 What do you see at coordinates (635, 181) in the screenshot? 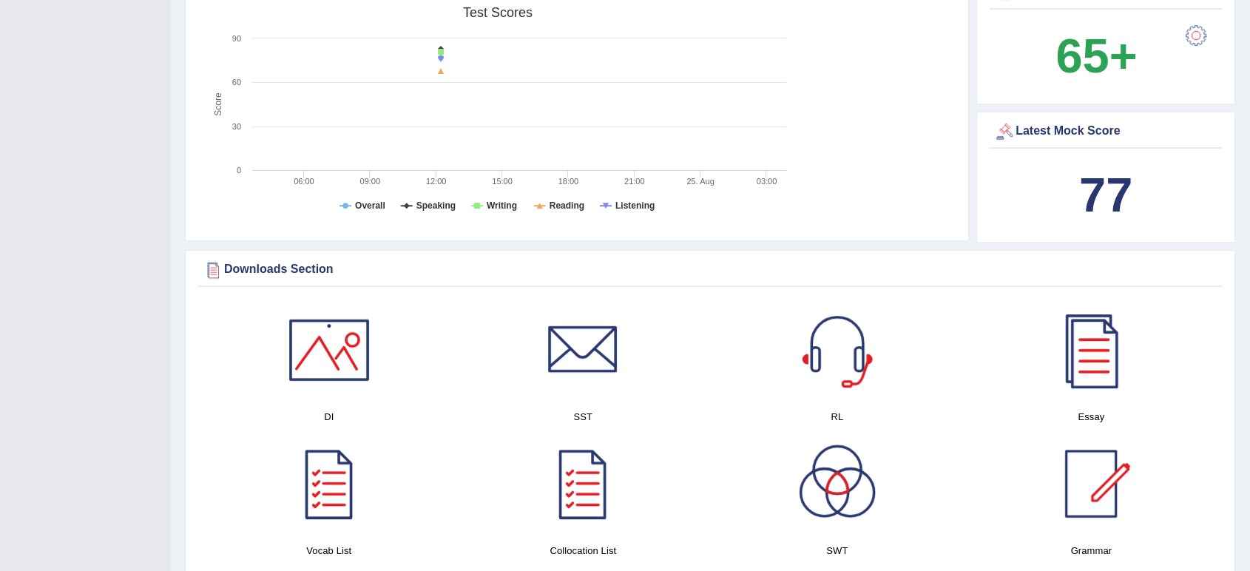
I see `text: 21:00` at bounding box center [635, 181].